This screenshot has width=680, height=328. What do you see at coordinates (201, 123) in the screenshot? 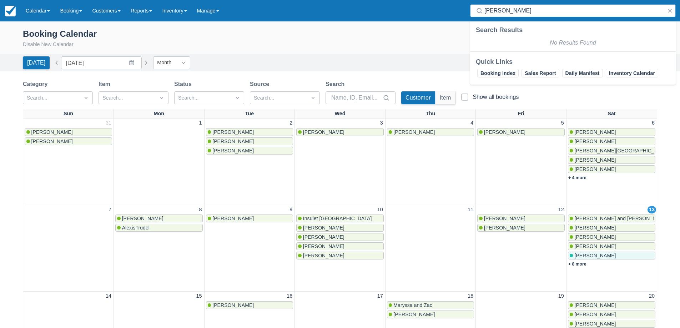
I see `a: 1` at bounding box center [201, 123].